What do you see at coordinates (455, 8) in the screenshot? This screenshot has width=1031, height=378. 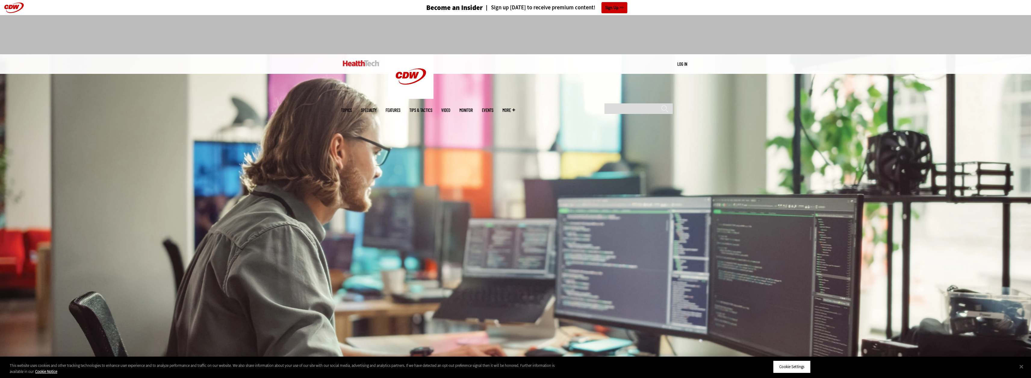 I see `h3: Become an Insider` at bounding box center [455, 8].